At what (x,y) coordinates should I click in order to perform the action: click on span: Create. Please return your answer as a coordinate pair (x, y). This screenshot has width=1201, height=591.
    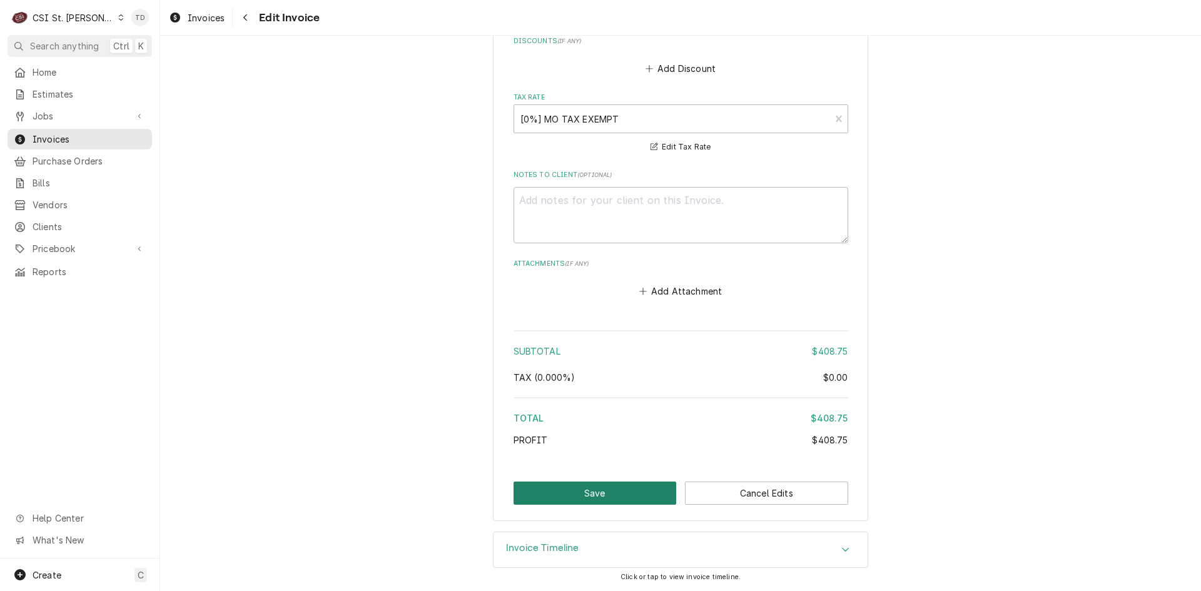
    Looking at the image, I should click on (47, 575).